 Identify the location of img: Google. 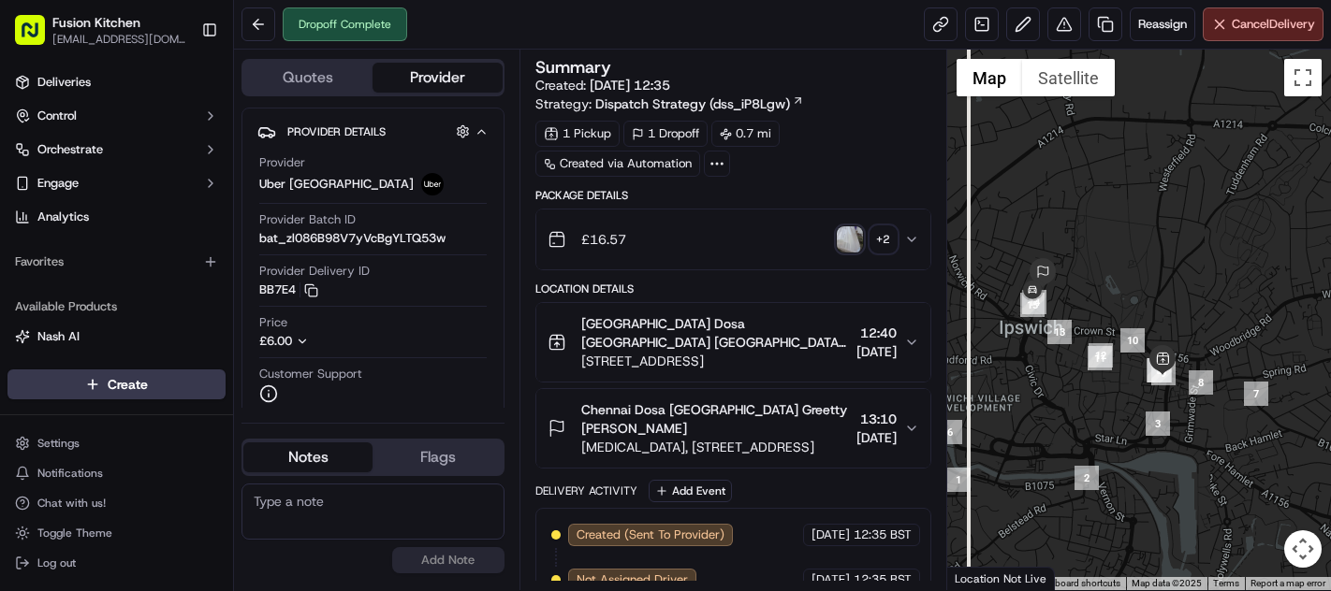
(983, 578).